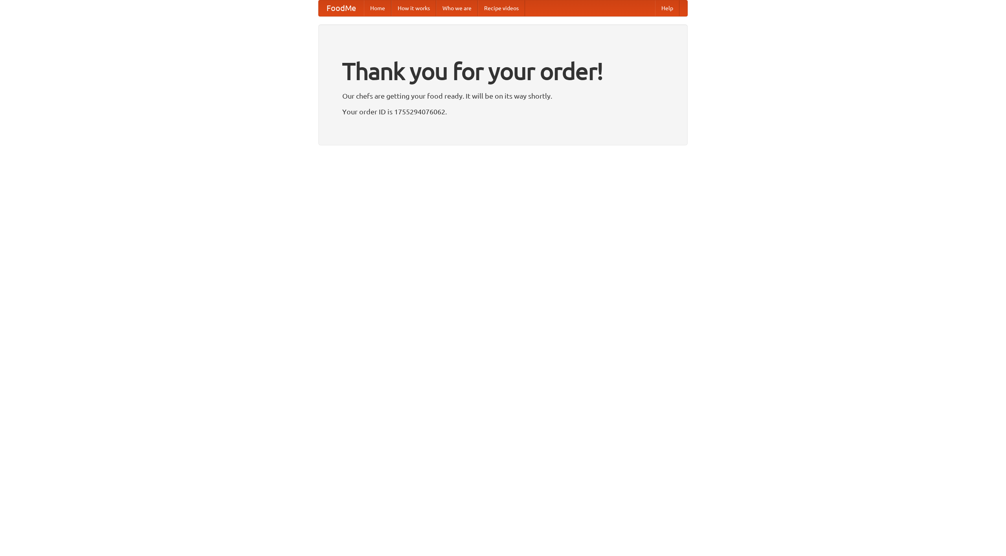 The height and width of the screenshot is (556, 1006). Describe the element at coordinates (503, 96) in the screenshot. I see `p: Our chefs are getting your food ready. It will be on its way shortly.` at that location.